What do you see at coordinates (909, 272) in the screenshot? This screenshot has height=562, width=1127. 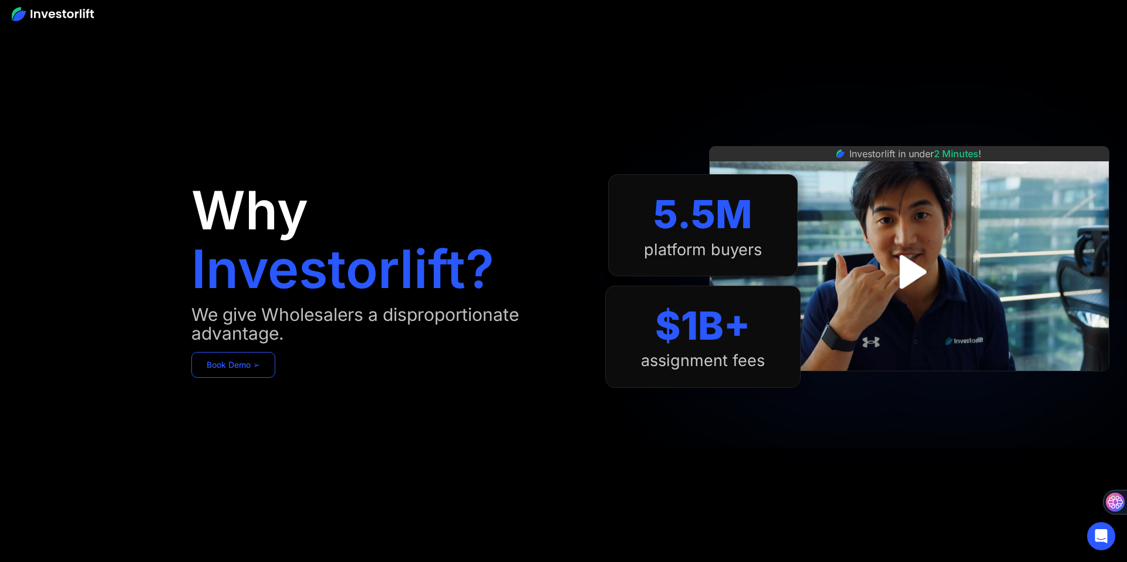 I see `a: open lightbox` at bounding box center [909, 272].